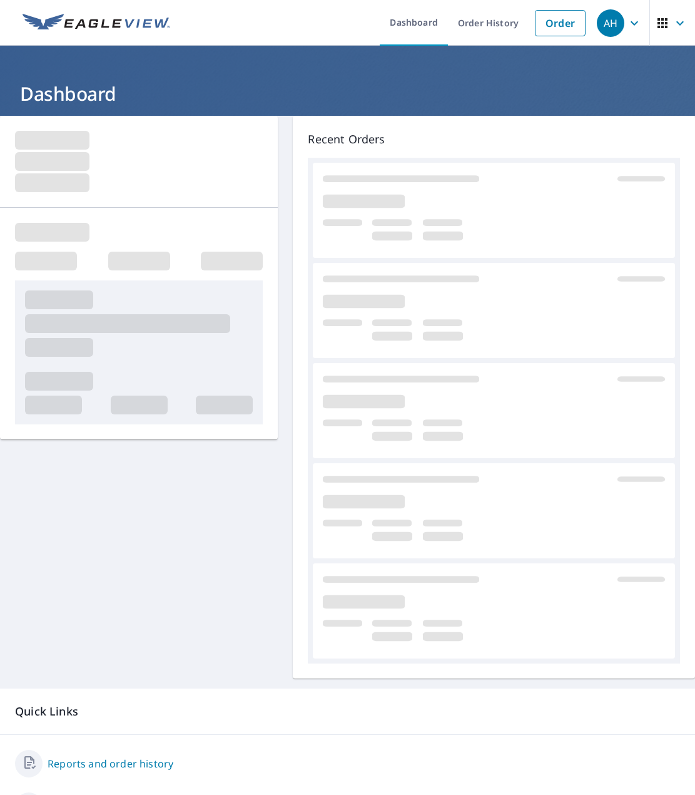  What do you see at coordinates (110, 764) in the screenshot?
I see `a: Reports and order history` at bounding box center [110, 764].